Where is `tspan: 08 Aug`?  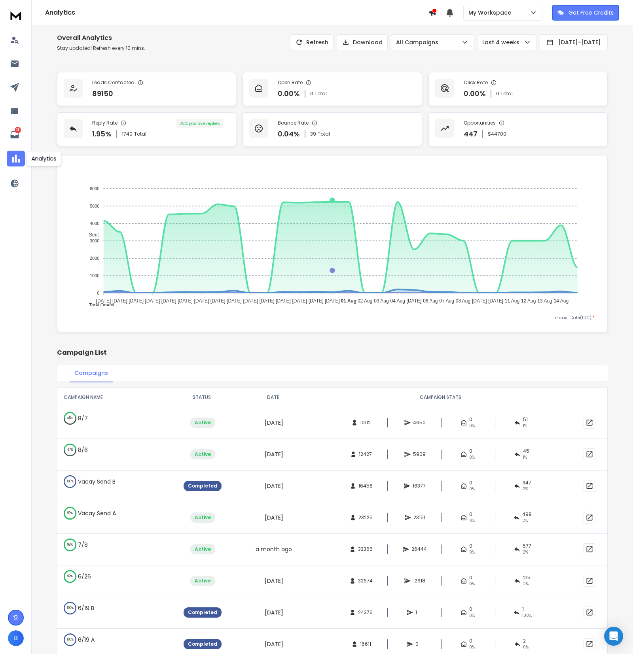 tspan: 08 Aug is located at coordinates (463, 301).